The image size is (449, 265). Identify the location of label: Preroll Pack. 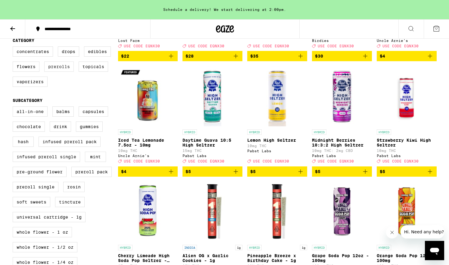
(92, 172).